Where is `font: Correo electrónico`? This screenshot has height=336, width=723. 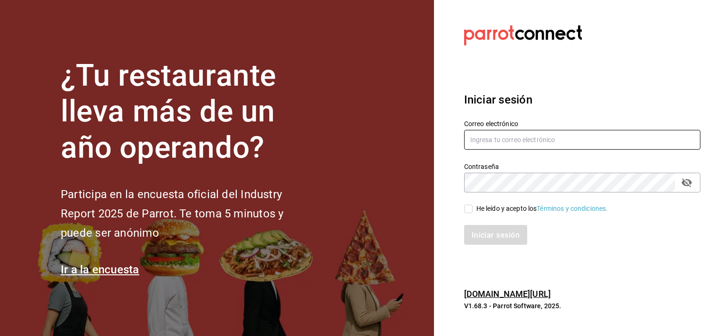
font: Correo electrónico is located at coordinates (491, 123).